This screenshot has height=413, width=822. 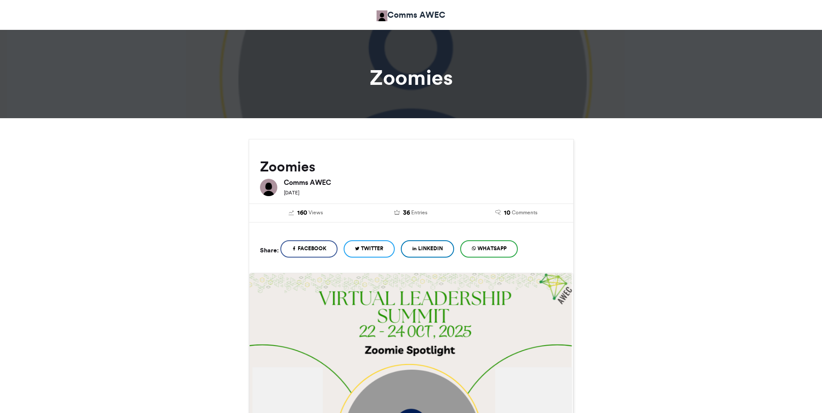 I want to click on span: Twitter, so click(x=372, y=249).